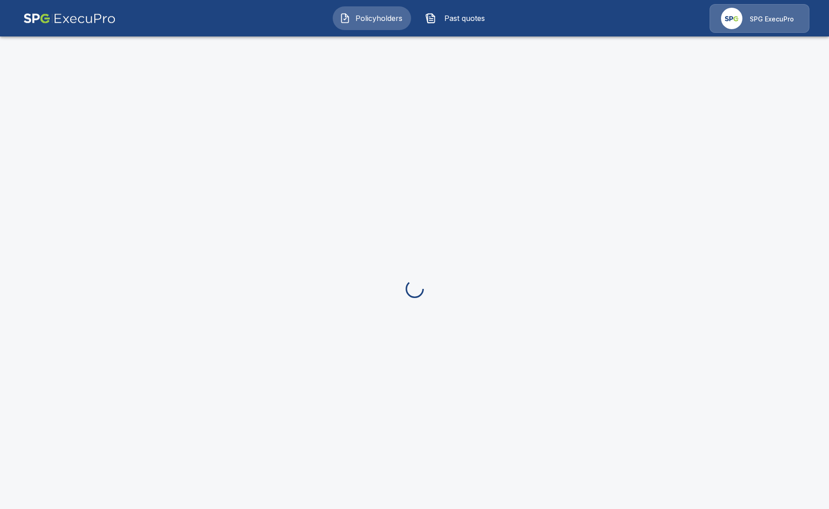 The image size is (829, 509). Describe the element at coordinates (759, 18) in the screenshot. I see `a: Agency IconSPG ExecuPro` at that location.